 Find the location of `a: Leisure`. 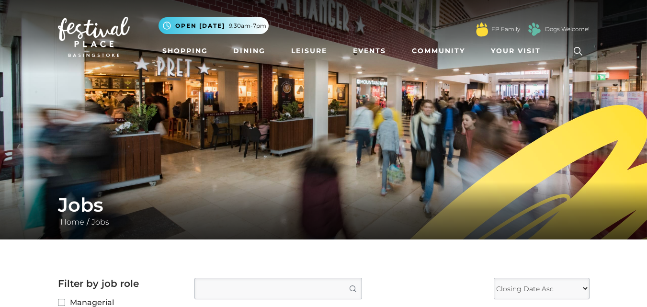

a: Leisure is located at coordinates (309, 51).